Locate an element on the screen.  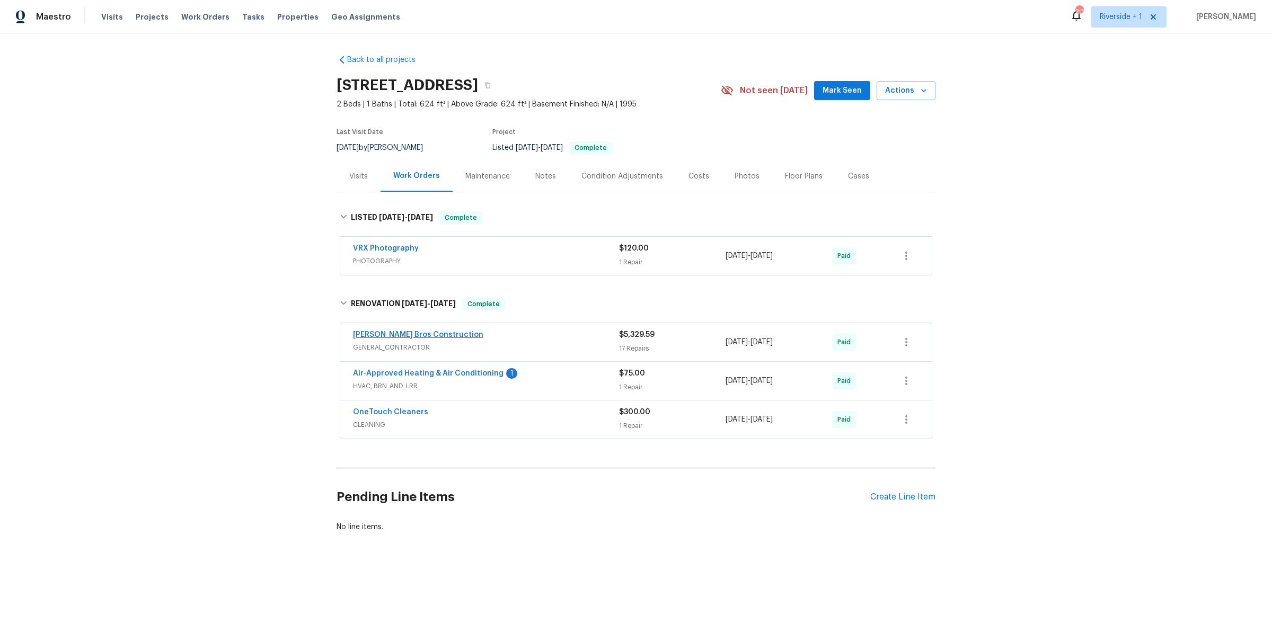
div: Visits is located at coordinates (358, 176).